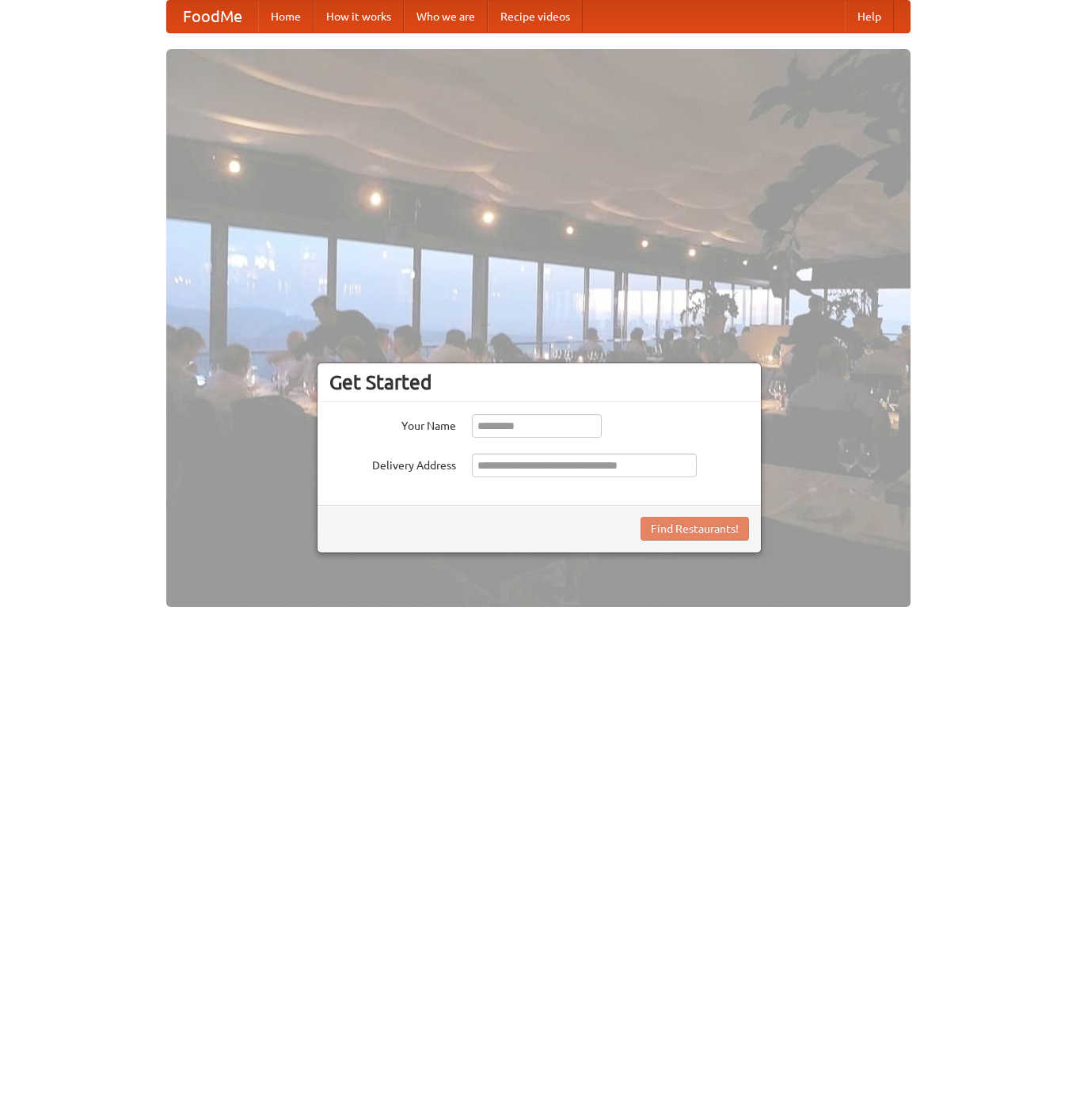  I want to click on a: How it works, so click(359, 16).